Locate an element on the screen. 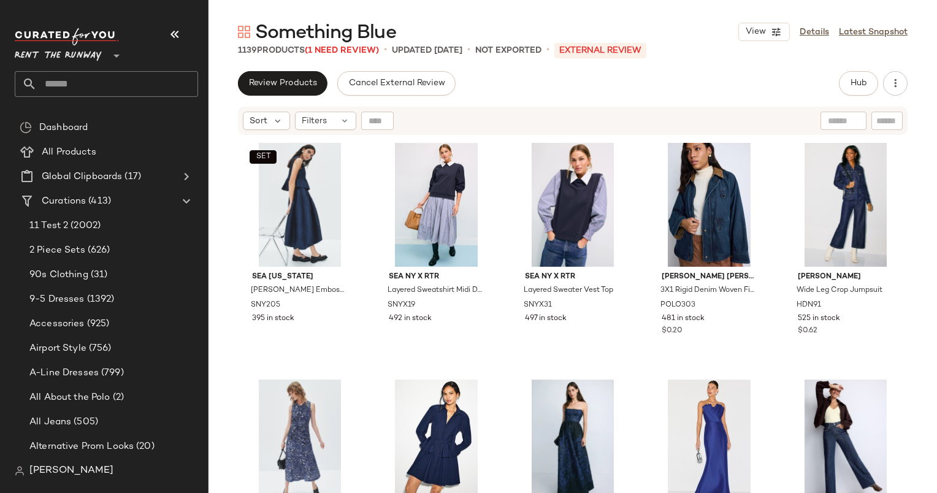  span: (31) is located at coordinates (98, 275).